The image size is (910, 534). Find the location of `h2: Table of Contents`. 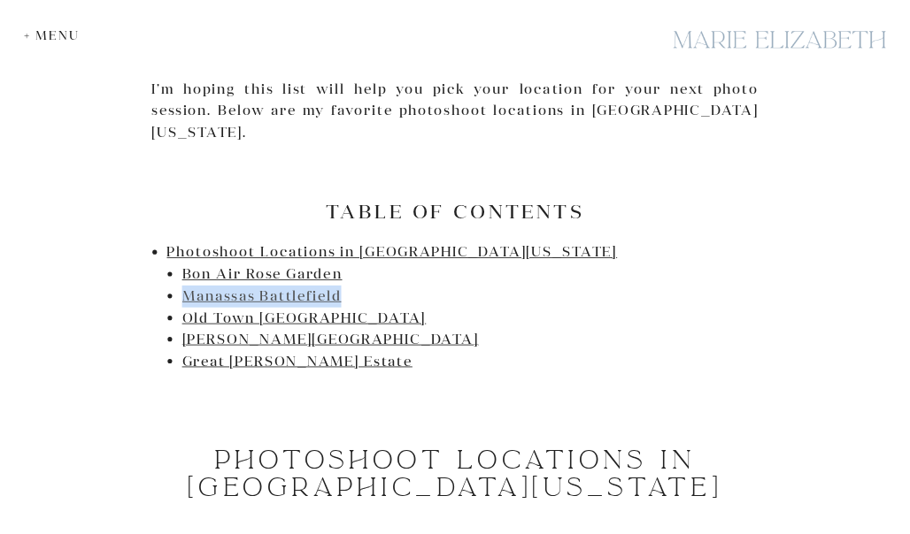

h2: Table of Contents is located at coordinates (454, 211).